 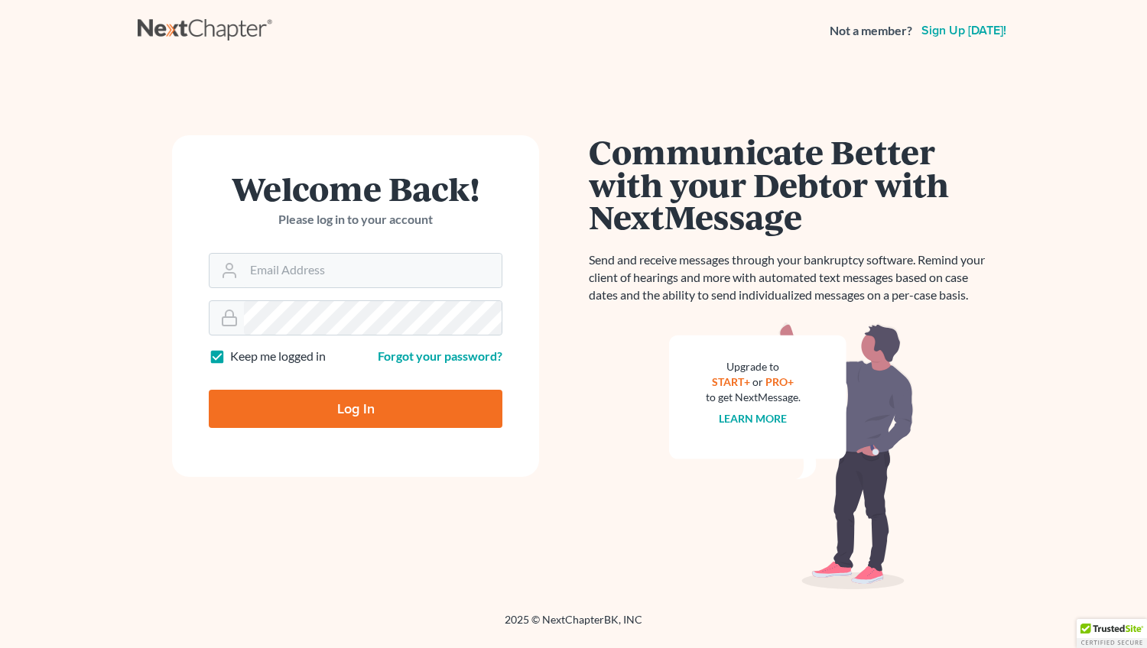 What do you see at coordinates (372, 271) in the screenshot?
I see `input: Email Address` at bounding box center [372, 271].